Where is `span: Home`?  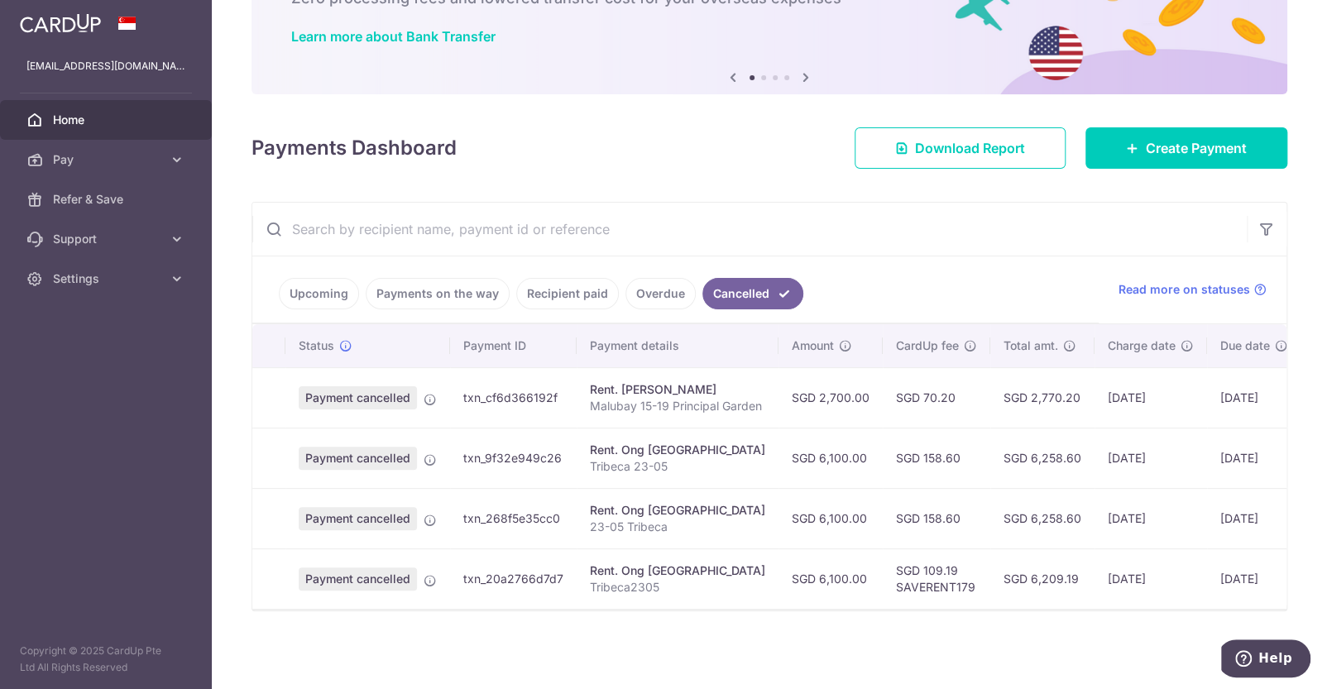 span: Home is located at coordinates (108, 120).